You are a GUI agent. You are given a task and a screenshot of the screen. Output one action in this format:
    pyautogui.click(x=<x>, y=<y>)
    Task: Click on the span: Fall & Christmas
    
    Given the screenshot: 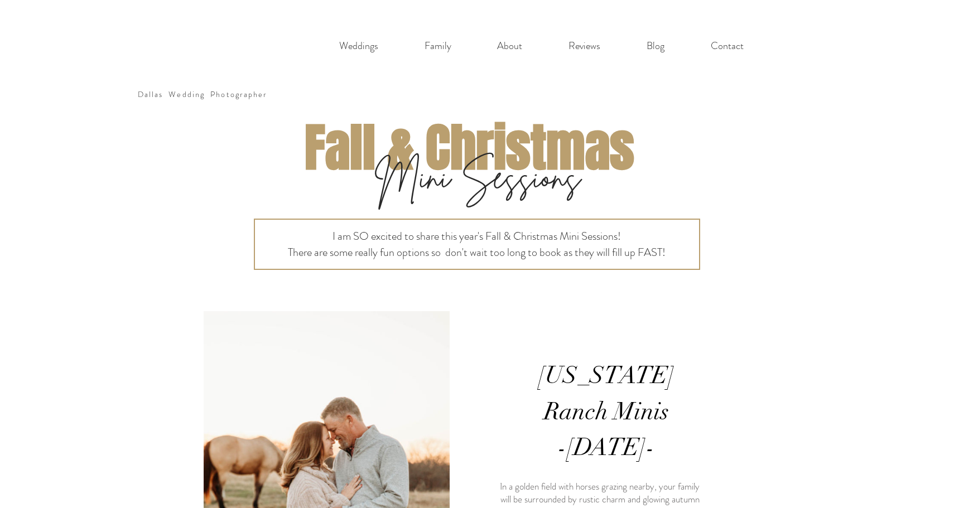 What is the action you would take?
    pyautogui.click(x=469, y=148)
    